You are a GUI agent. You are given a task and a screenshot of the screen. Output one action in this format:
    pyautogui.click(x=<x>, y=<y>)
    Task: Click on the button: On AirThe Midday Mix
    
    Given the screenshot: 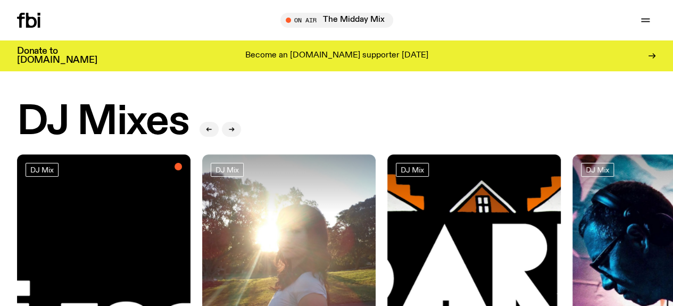 What is the action you would take?
    pyautogui.click(x=337, y=20)
    